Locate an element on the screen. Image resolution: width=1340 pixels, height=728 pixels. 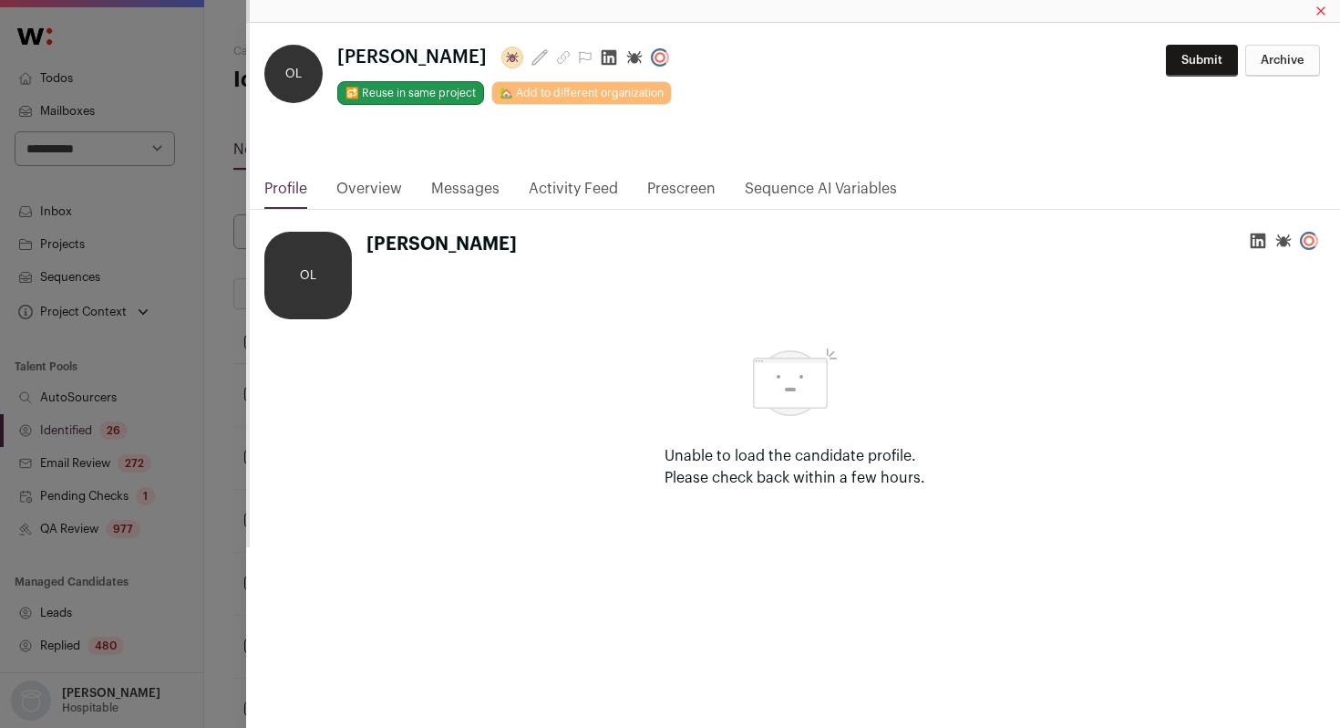
a: Prescreen is located at coordinates (681, 193).